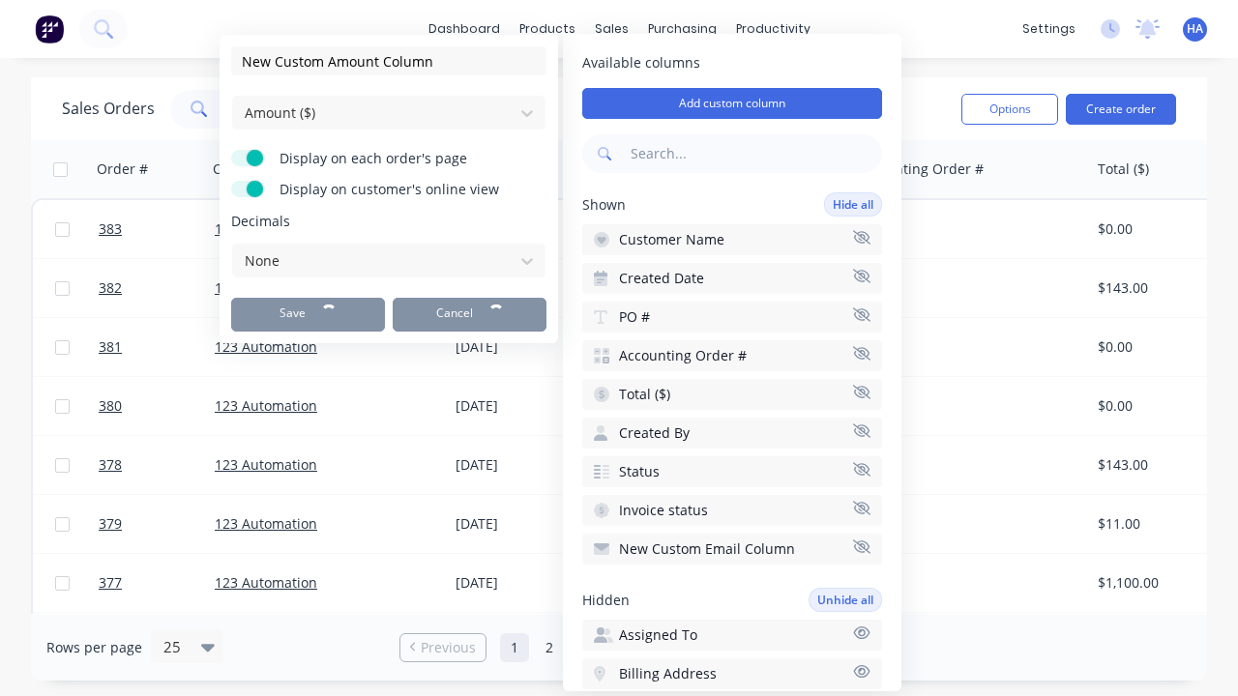 The width and height of the screenshot is (1238, 696). I want to click on div: Accounting Order #, so click(920, 169).